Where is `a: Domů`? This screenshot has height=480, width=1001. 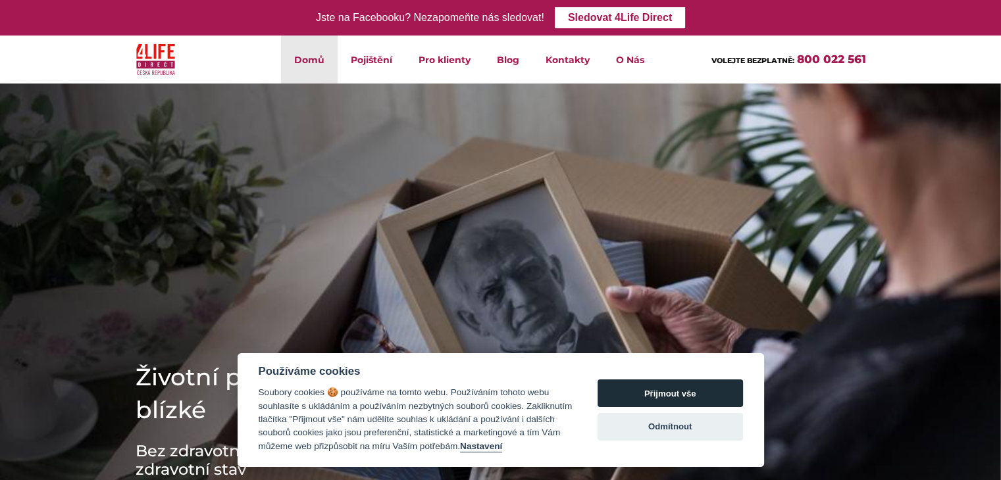 a: Domů is located at coordinates (309, 59).